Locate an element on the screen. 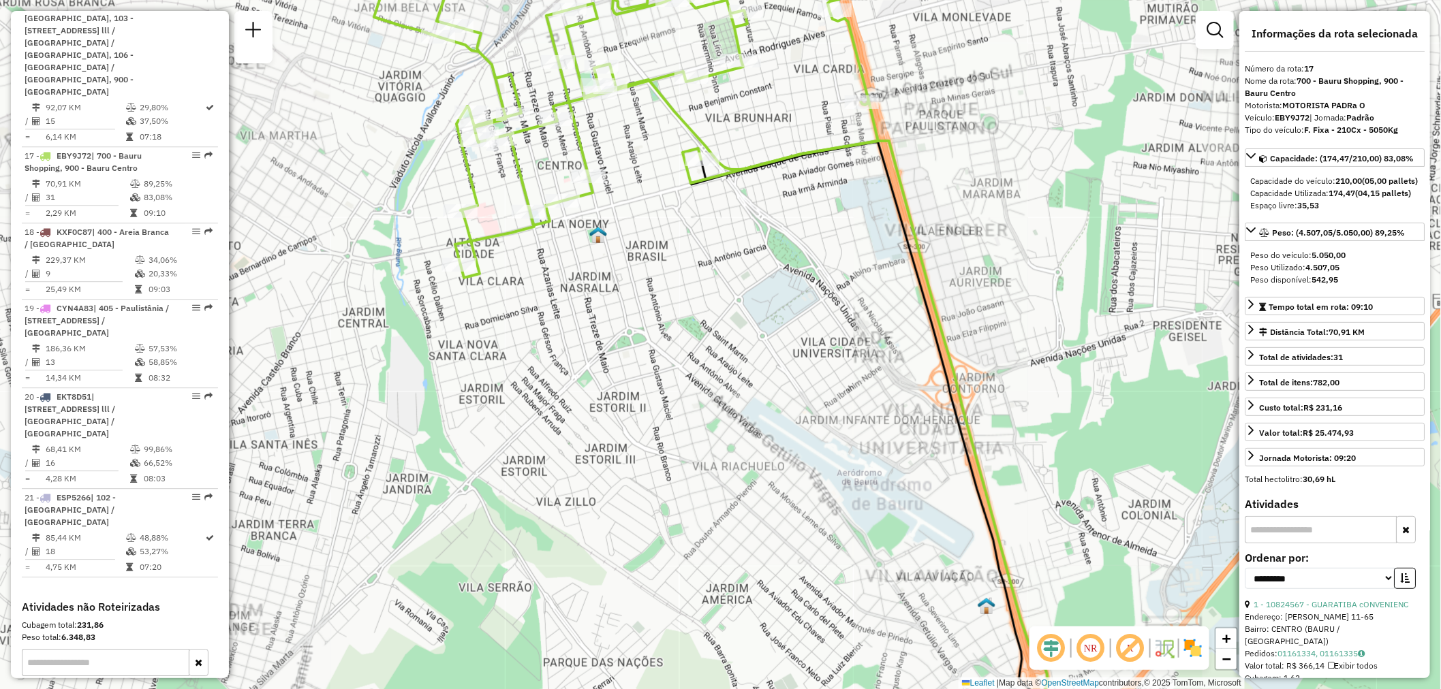 The image size is (1441, 689). td: 31 is located at coordinates (87, 198).